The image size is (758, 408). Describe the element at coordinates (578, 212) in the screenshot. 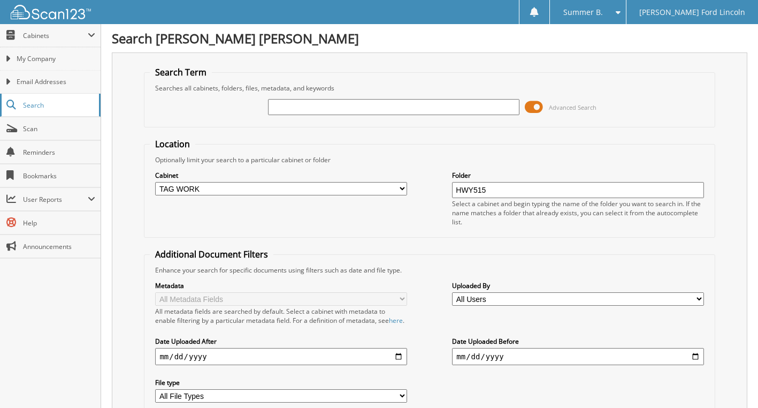

I see `div: Select a cabinet and begin typing the name of the folder you want to search in. If the name match...` at that location.